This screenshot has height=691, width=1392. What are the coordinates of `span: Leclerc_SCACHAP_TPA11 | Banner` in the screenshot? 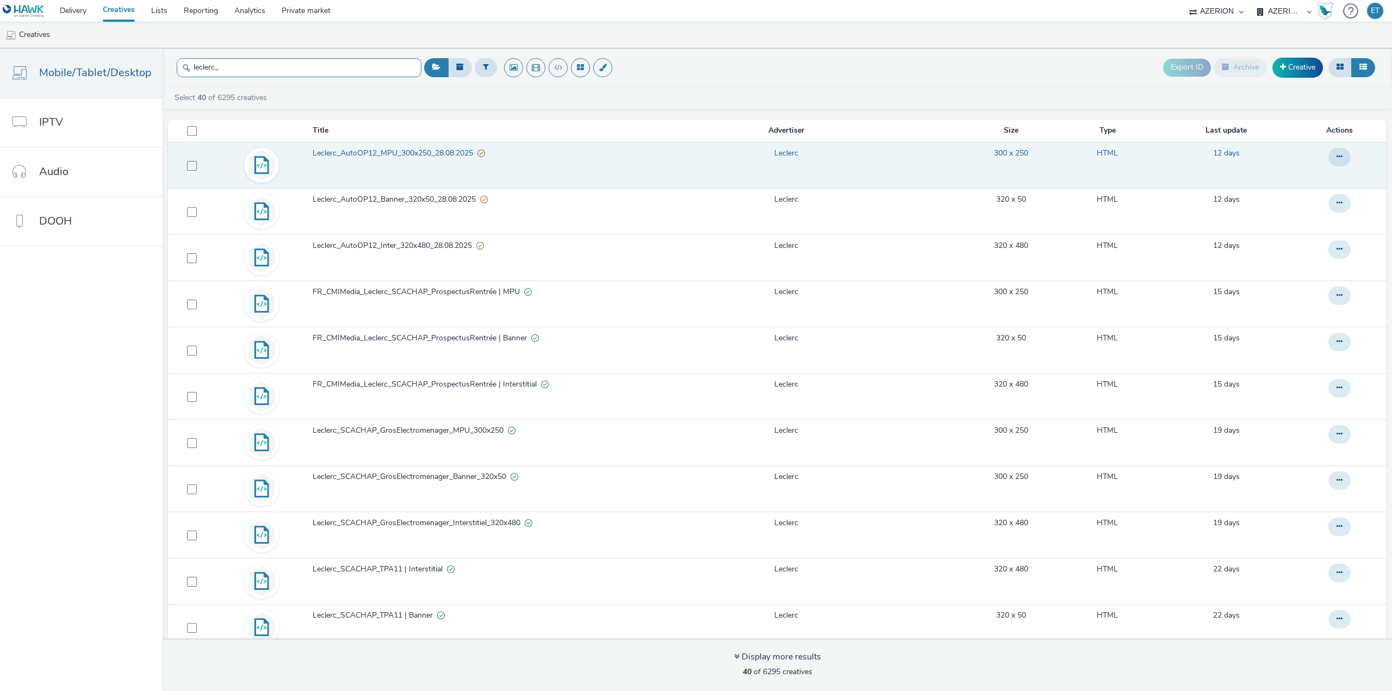 It's located at (375, 615).